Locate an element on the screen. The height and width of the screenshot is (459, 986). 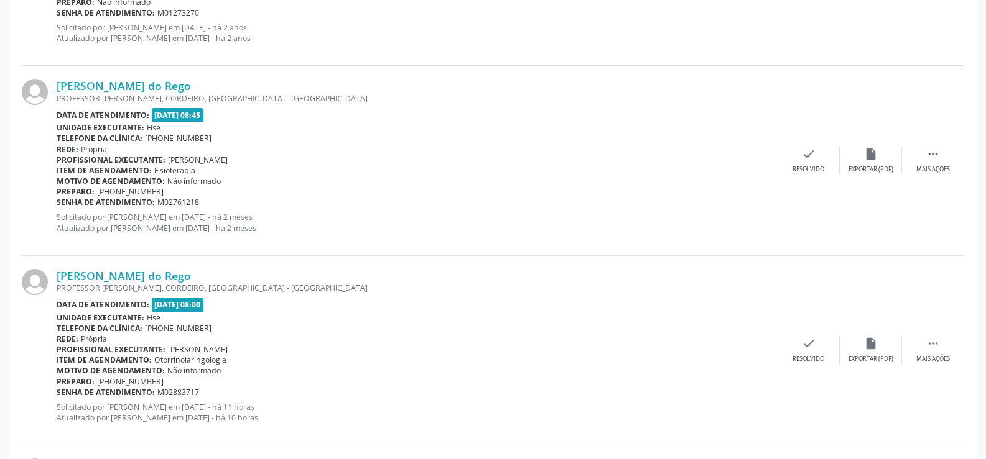
span: M01273270 is located at coordinates (178, 12).